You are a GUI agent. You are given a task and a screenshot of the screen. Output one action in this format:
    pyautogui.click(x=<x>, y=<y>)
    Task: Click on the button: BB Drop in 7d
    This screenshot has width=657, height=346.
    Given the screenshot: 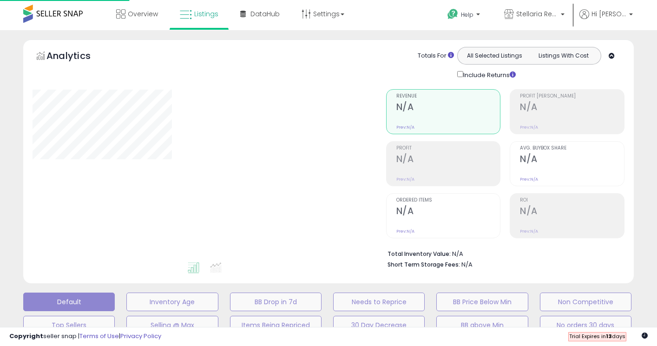 What is the action you would take?
    pyautogui.click(x=276, y=302)
    